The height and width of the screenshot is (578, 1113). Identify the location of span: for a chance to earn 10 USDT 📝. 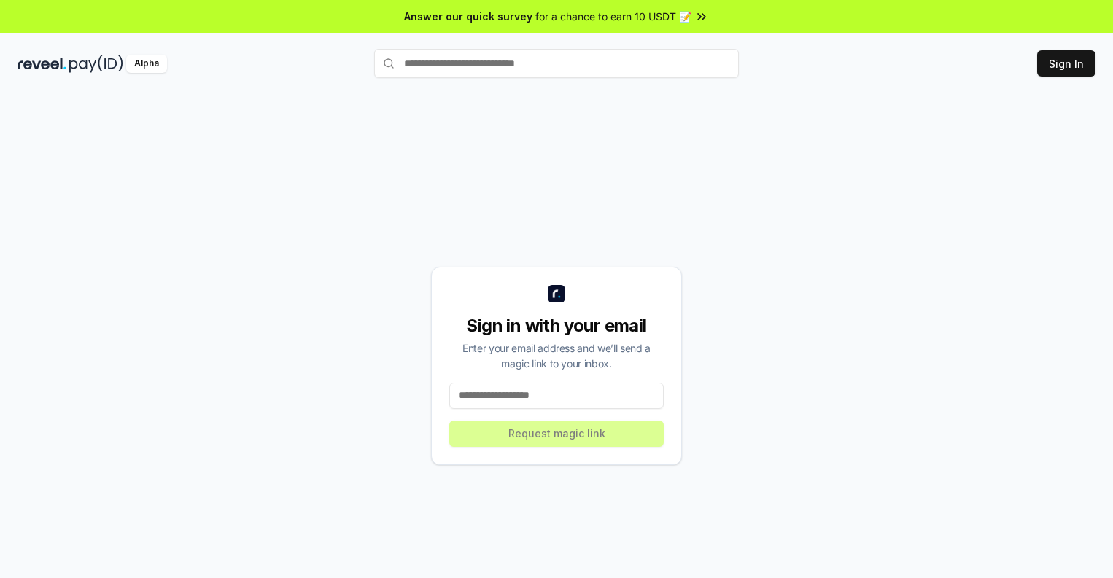
(613, 16).